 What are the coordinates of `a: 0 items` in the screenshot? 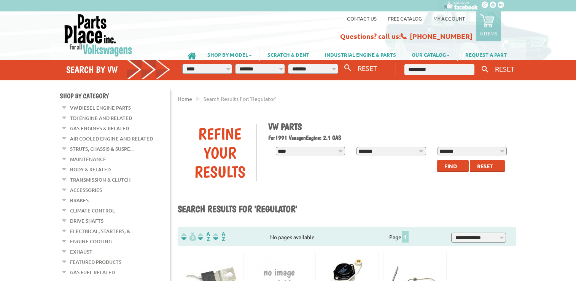 It's located at (489, 26).